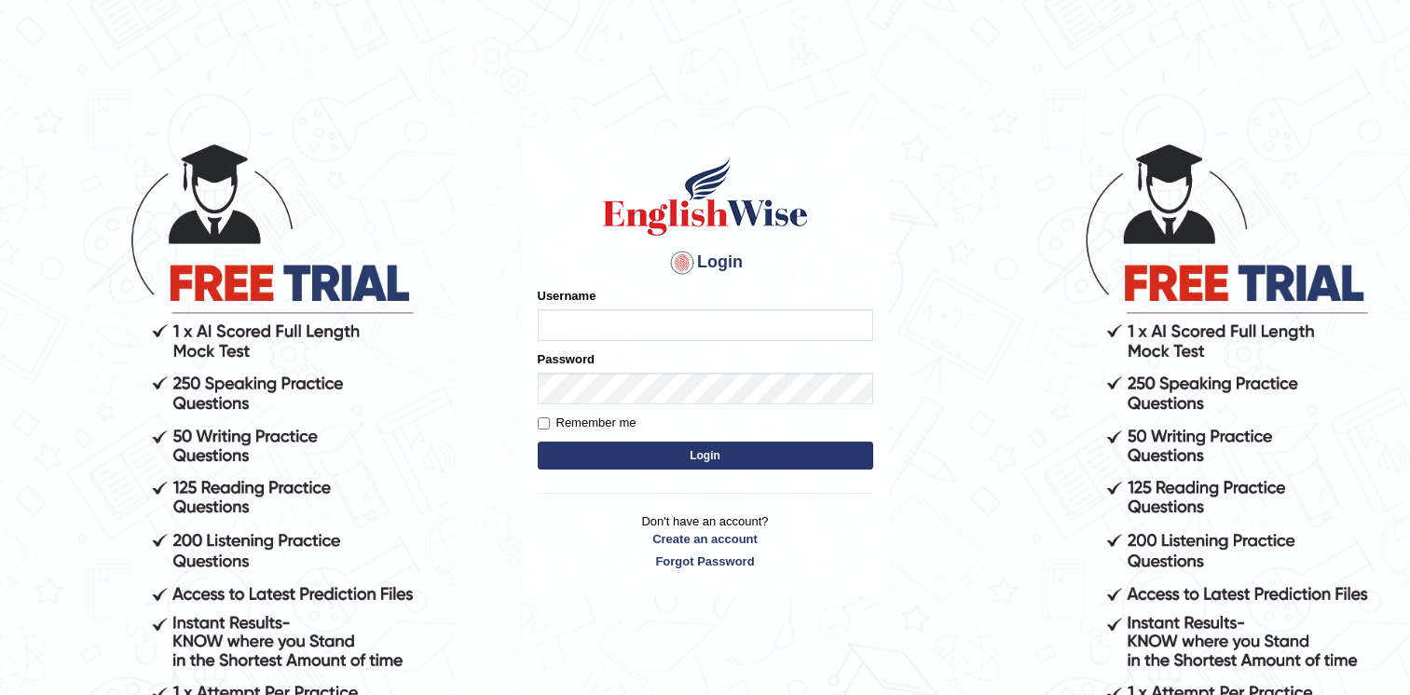 The width and height of the screenshot is (1410, 695). I want to click on input: Remember me, so click(543, 423).